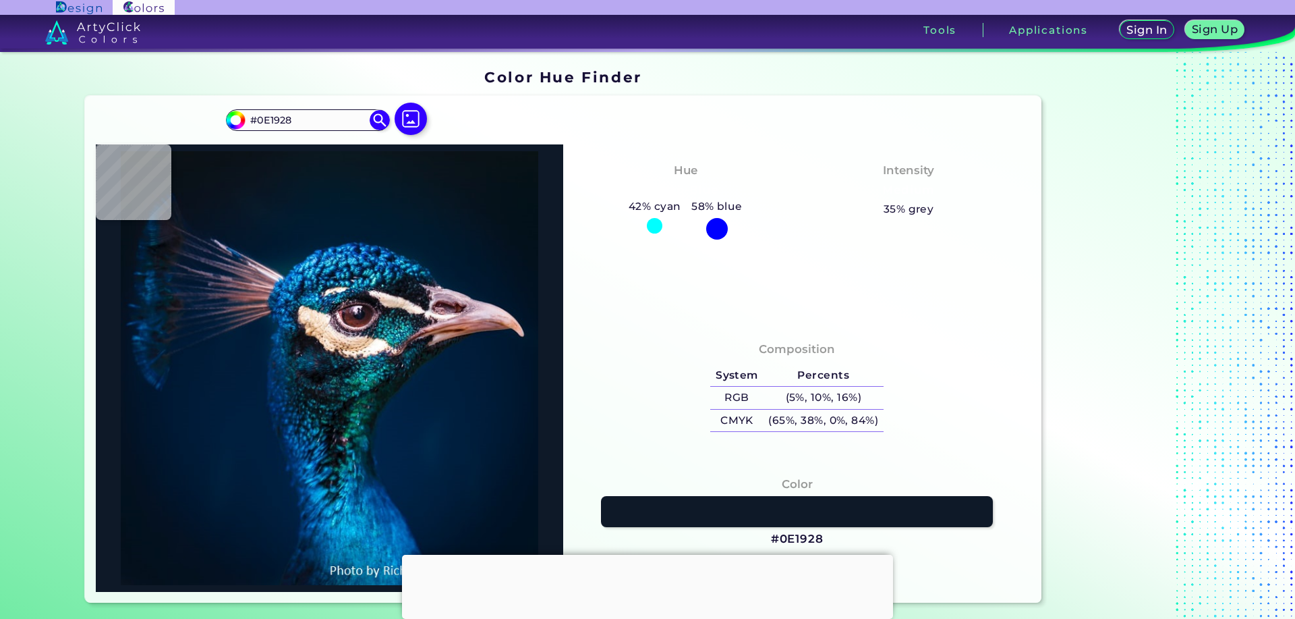 Image resolution: width=1295 pixels, height=619 pixels. Describe the element at coordinates (797, 484) in the screenshot. I see `h4: Color` at that location.